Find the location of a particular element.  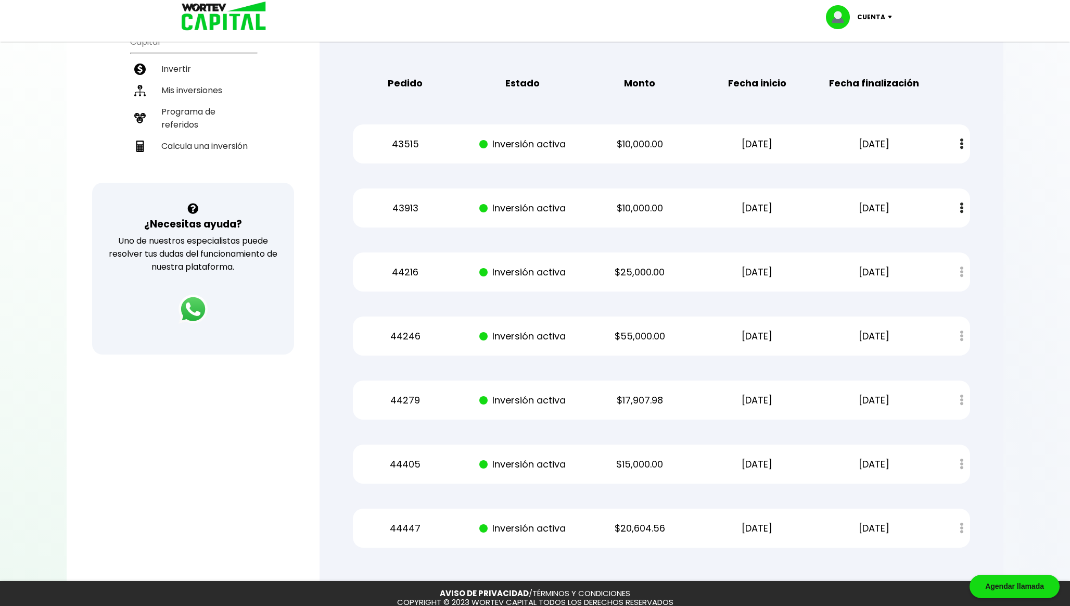

b: Fecha inicio is located at coordinates (757, 83).